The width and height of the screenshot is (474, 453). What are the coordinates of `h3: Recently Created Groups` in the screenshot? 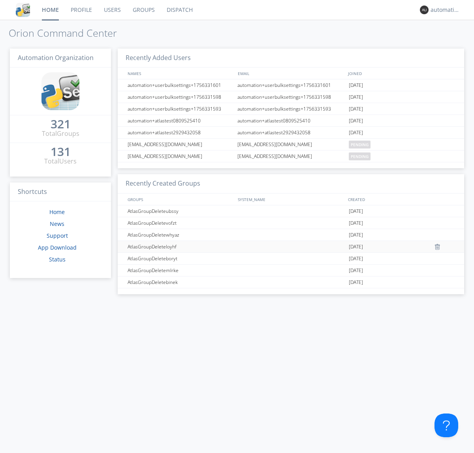 It's located at (291, 184).